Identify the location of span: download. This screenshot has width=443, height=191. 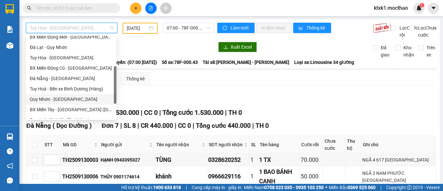
(226, 47).